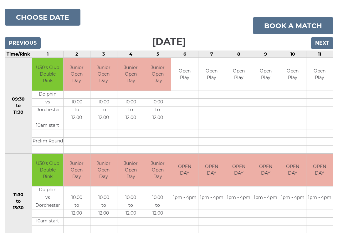 This screenshot has width=338, height=233. Describe the element at coordinates (322, 43) in the screenshot. I see `input: Next` at that location.